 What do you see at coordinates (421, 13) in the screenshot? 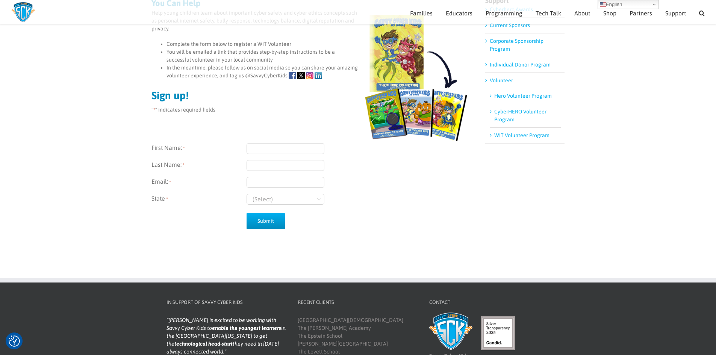
I see `span: Families` at bounding box center [421, 13].